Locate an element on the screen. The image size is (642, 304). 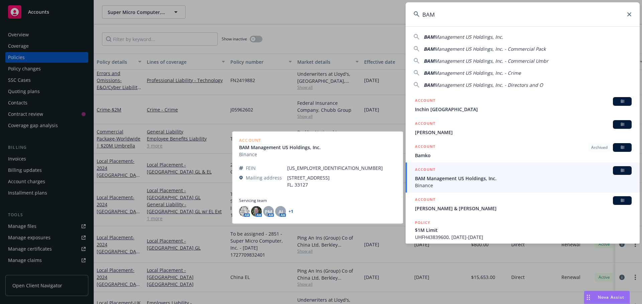
span: Management US Holdings, Inc. - Commercial Pack is located at coordinates (490, 49).